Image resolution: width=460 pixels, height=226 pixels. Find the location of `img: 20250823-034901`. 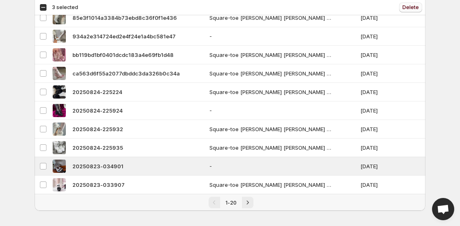

img: 20250823-034901 is located at coordinates (59, 166).